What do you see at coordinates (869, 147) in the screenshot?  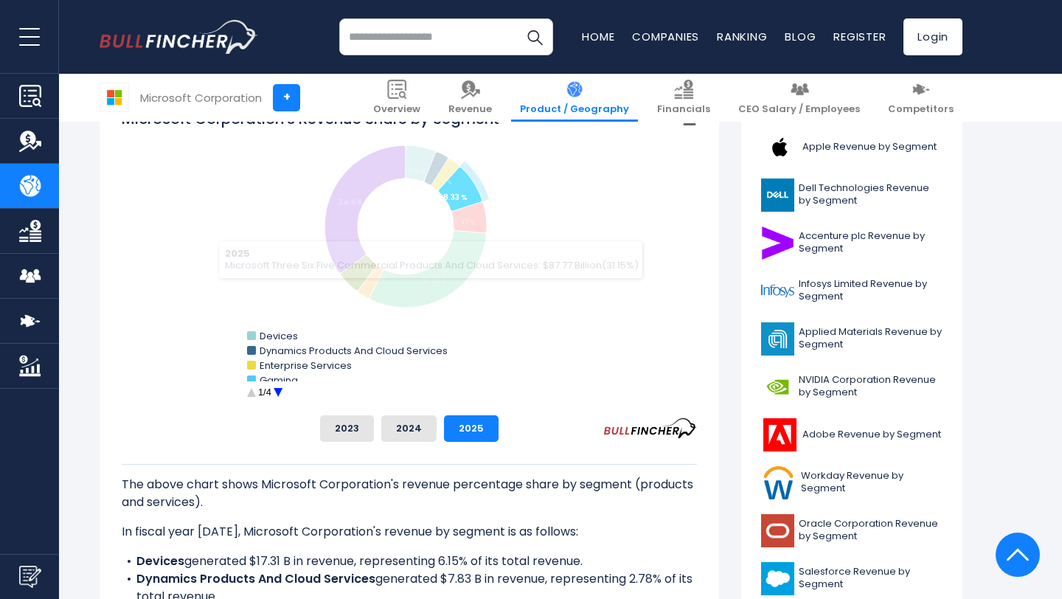 I see `span: Apple Revenue by Segment` at bounding box center [869, 147].